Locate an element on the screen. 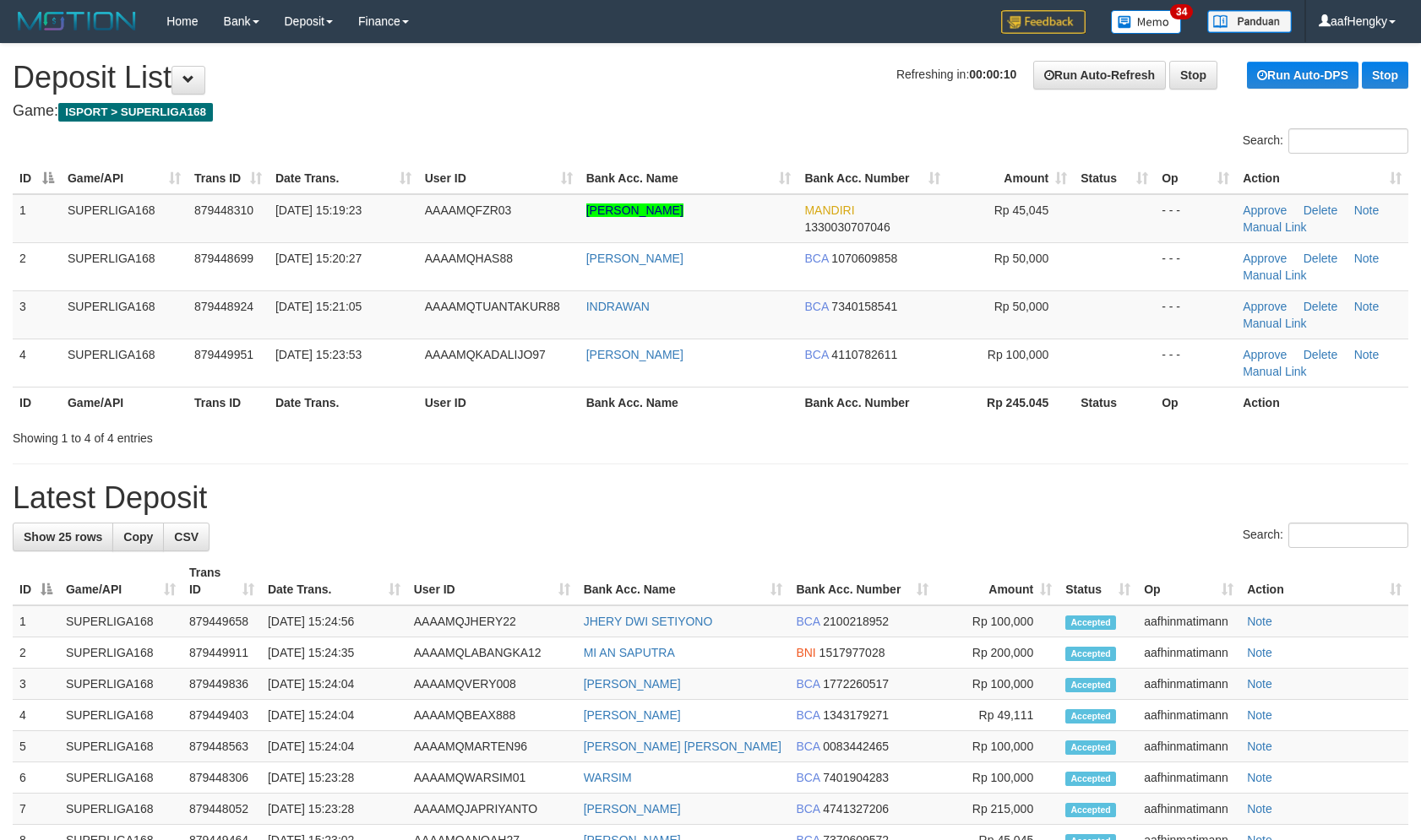  a: WARSIM is located at coordinates (607, 778).